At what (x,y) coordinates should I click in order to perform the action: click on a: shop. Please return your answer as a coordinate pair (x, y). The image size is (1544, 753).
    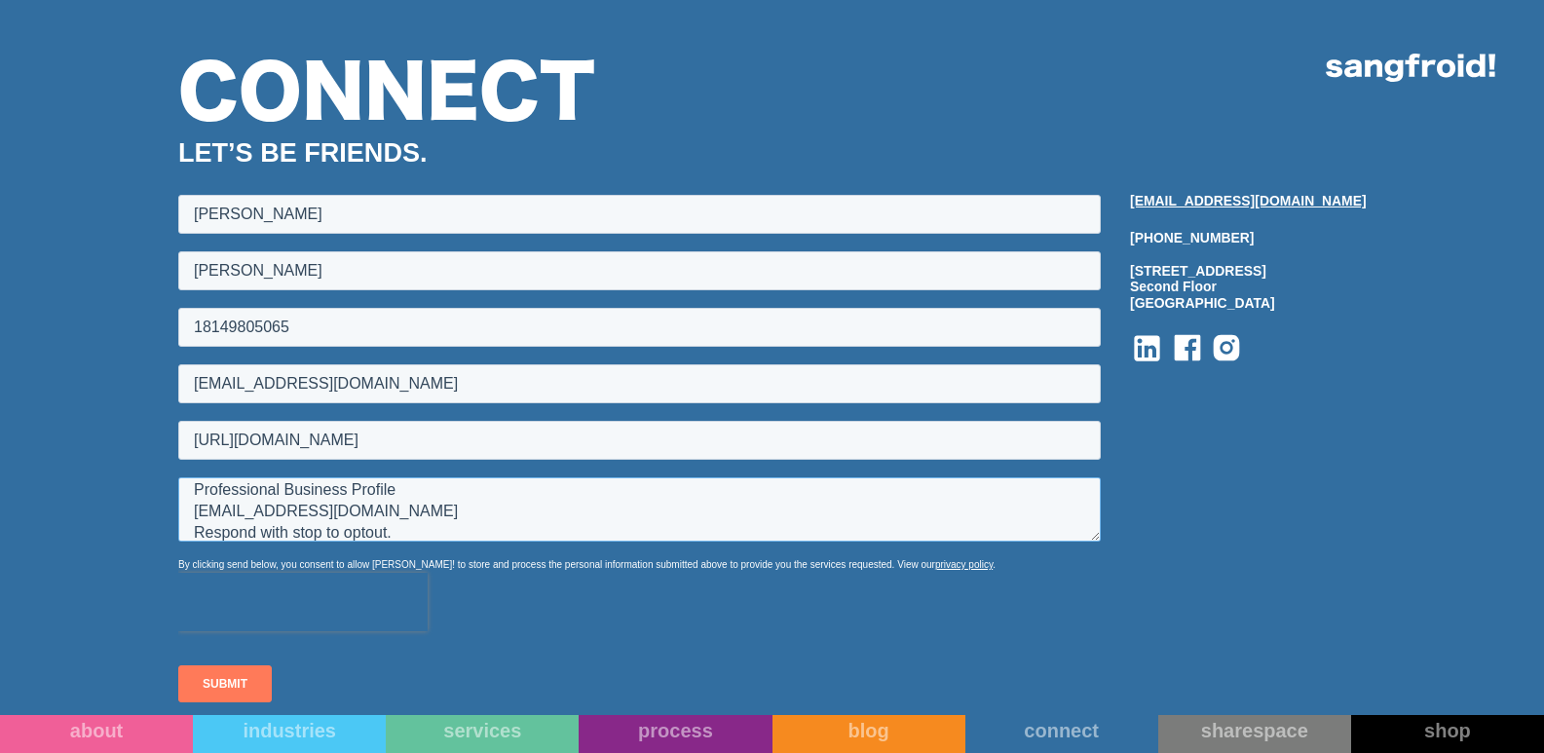
    Looking at the image, I should click on (1448, 734).